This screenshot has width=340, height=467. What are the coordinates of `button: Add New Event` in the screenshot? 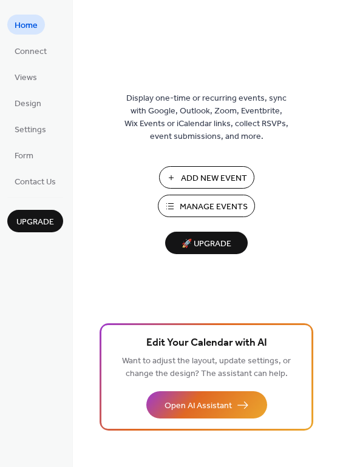 It's located at (206, 177).